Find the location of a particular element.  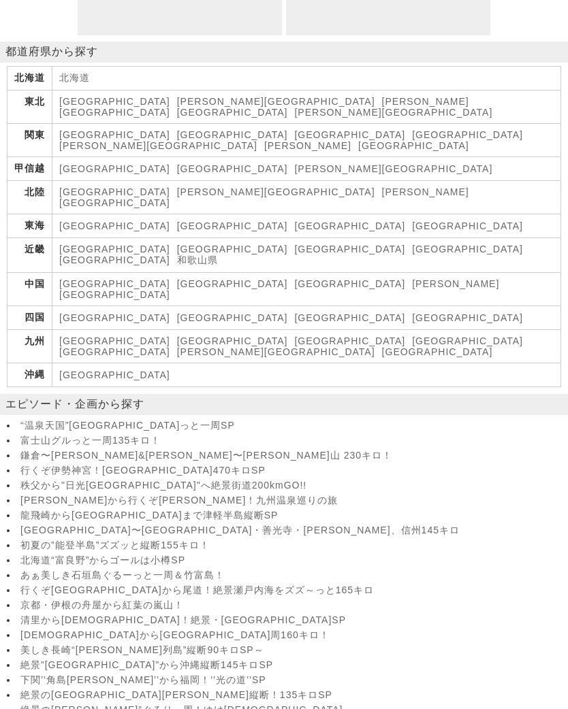

th: 九州 is located at coordinates (30, 346).